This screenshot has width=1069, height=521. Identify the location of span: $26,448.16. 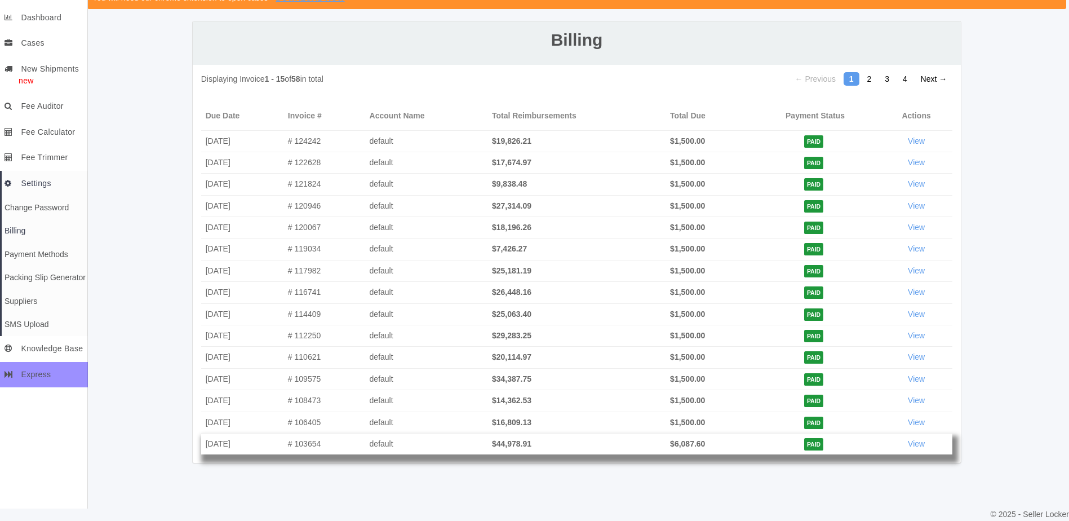
(512, 292).